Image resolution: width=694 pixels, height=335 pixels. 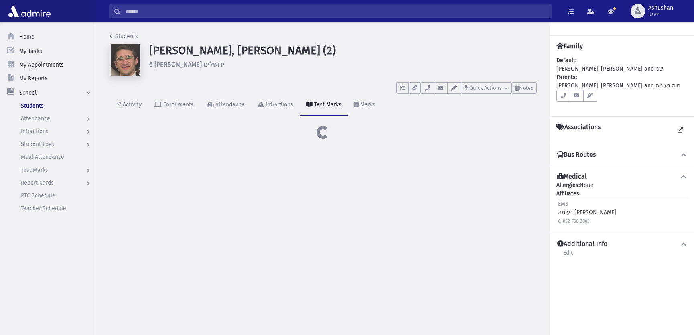 I want to click on h4: Bus Routes, so click(x=576, y=155).